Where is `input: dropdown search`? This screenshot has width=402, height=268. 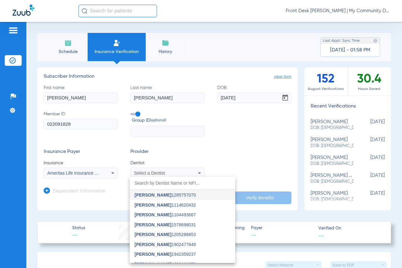 input: dropdown search is located at coordinates (182, 183).